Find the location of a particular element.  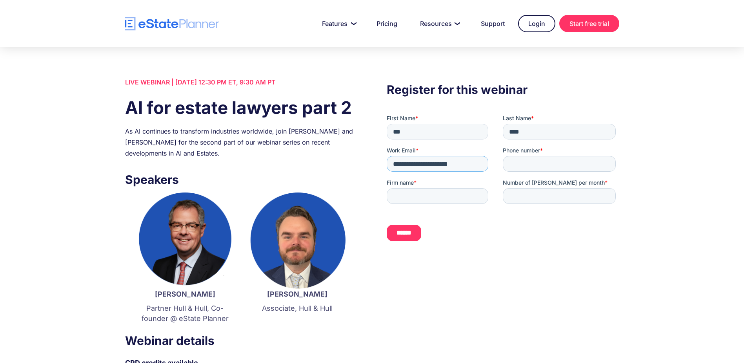

a: Resources is located at coordinates (439, 24).